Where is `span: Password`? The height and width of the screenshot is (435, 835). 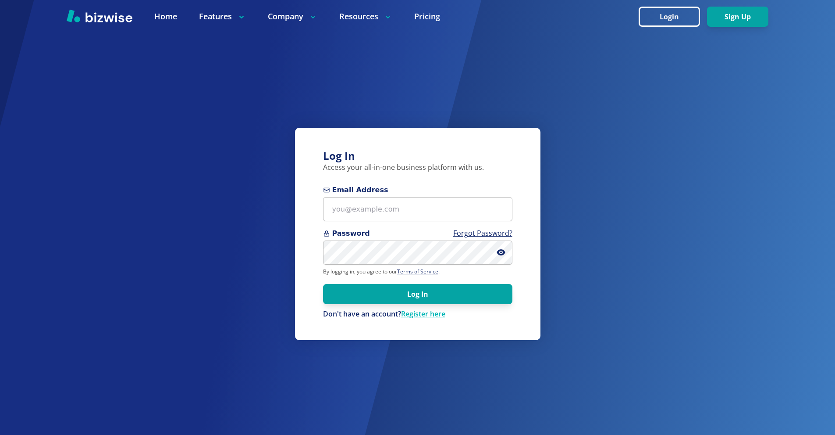
span: Password is located at coordinates (418, 233).